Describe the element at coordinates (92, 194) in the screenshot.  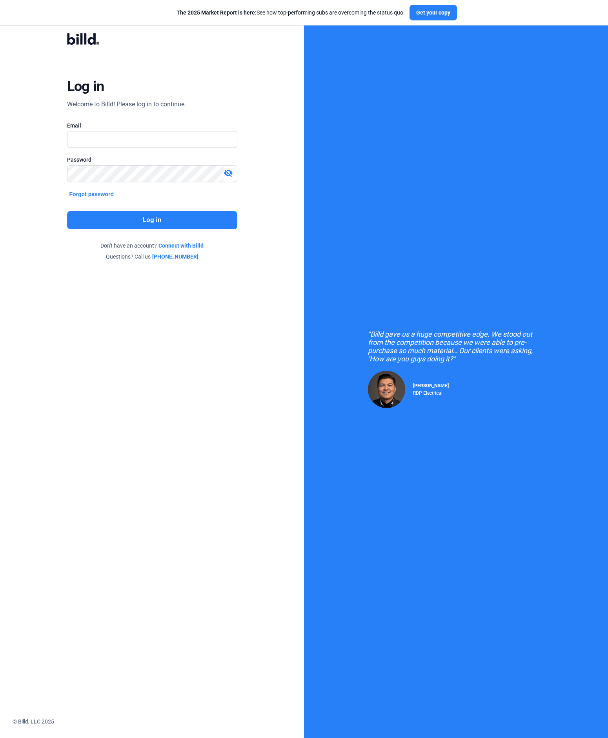
I see `button: Forgot password` at that location.